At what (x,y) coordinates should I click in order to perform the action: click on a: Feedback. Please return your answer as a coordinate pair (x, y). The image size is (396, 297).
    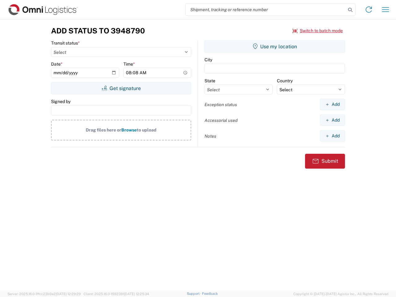
    Looking at the image, I should click on (210, 294).